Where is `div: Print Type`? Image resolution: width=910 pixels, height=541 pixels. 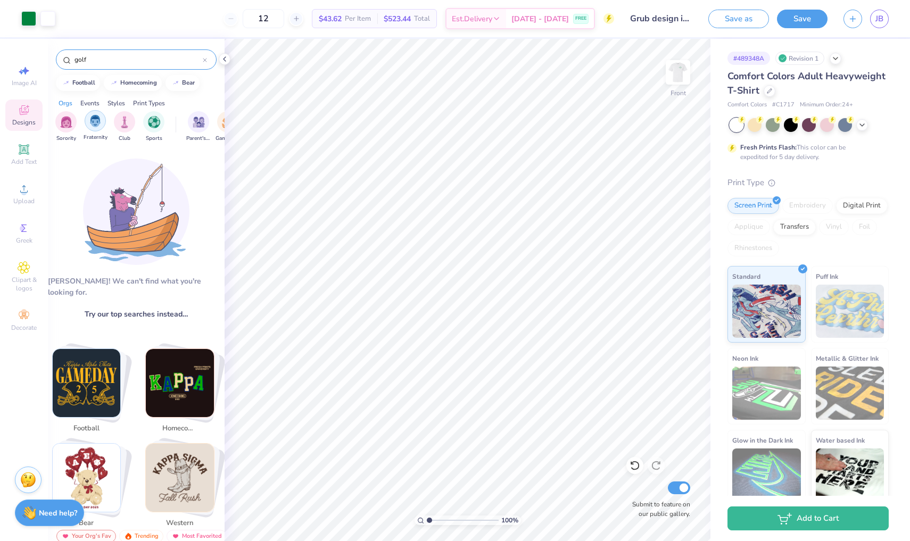 div: Print Type is located at coordinates (808, 183).